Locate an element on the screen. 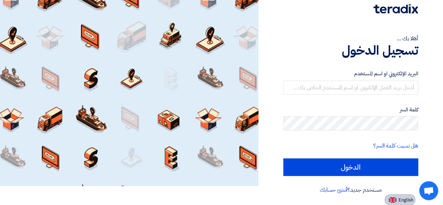 The width and height of the screenshot is (443, 205). input: أدخل بريد العمل الإلكتروني او اسم المستخدم الخاص بك ... is located at coordinates (350, 88).